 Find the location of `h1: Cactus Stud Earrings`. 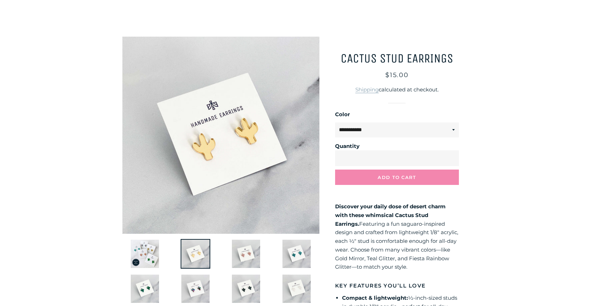

h1: Cactus Stud Earrings is located at coordinates (397, 59).